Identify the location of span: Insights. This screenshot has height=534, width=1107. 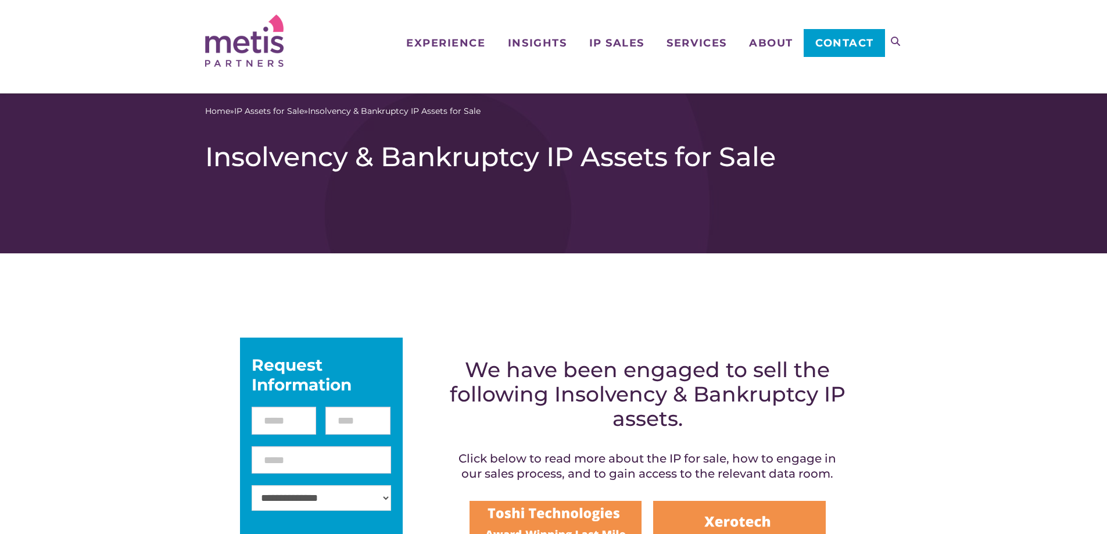
(537, 43).